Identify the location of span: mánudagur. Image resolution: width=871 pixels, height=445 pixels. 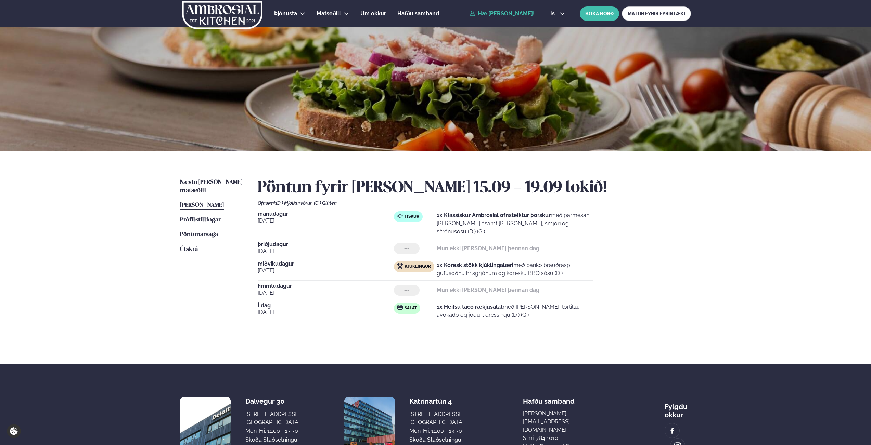
(326, 214).